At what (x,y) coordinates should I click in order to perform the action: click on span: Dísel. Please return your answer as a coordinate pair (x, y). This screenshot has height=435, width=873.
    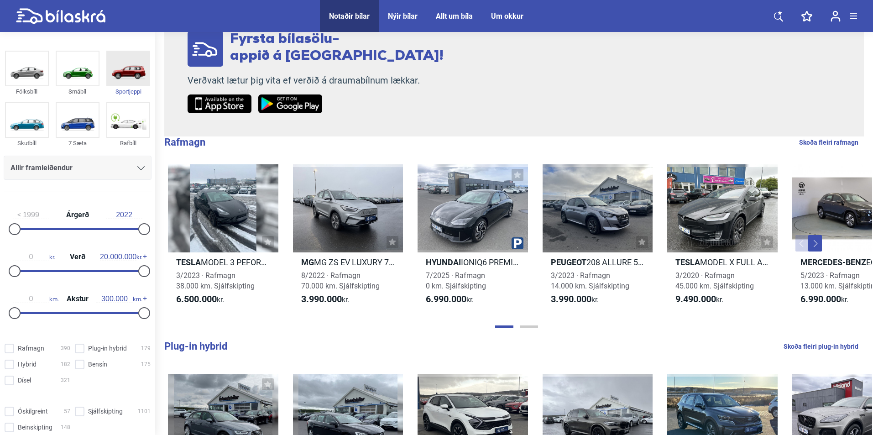
    Looking at the image, I should click on (24, 380).